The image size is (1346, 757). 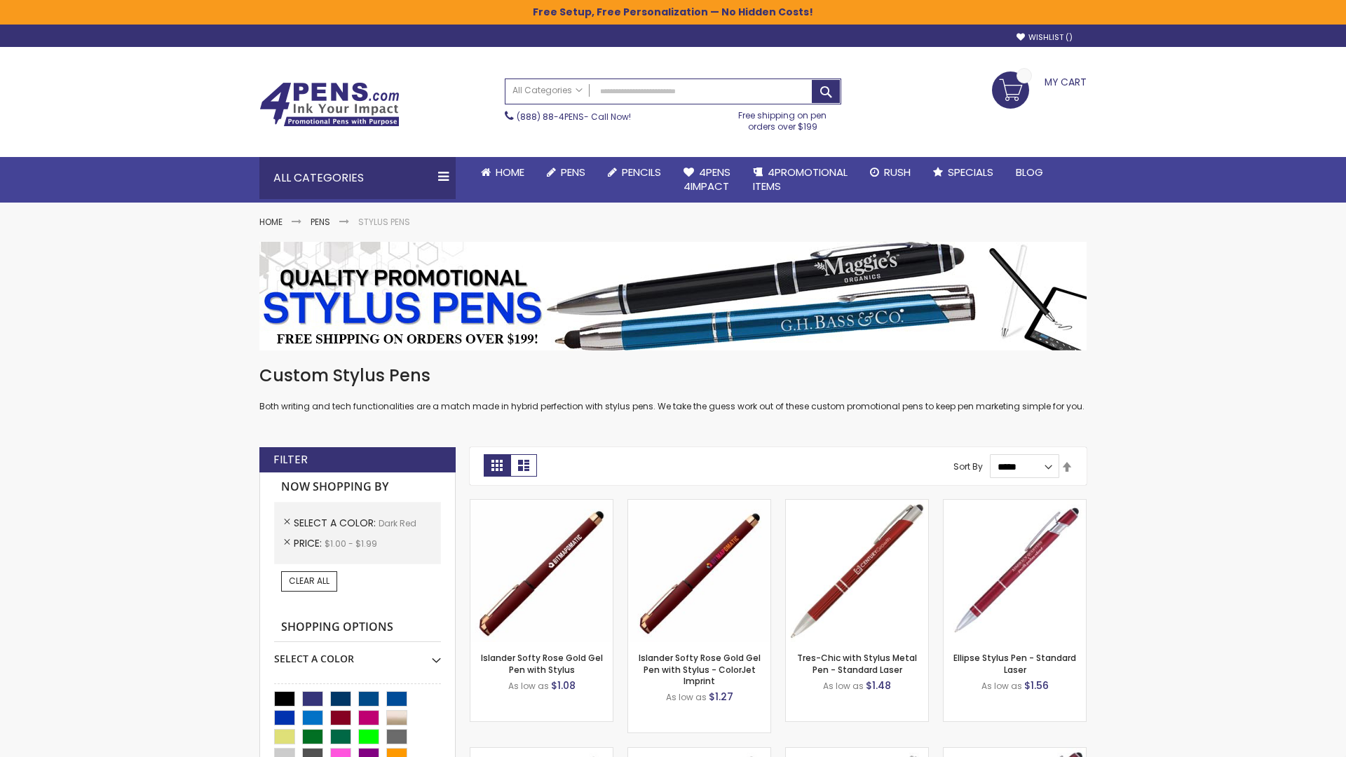 I want to click on a: Islander Softy Rose Gold Gel Pen with Stylus - ColorJet Imprint, so click(x=699, y=669).